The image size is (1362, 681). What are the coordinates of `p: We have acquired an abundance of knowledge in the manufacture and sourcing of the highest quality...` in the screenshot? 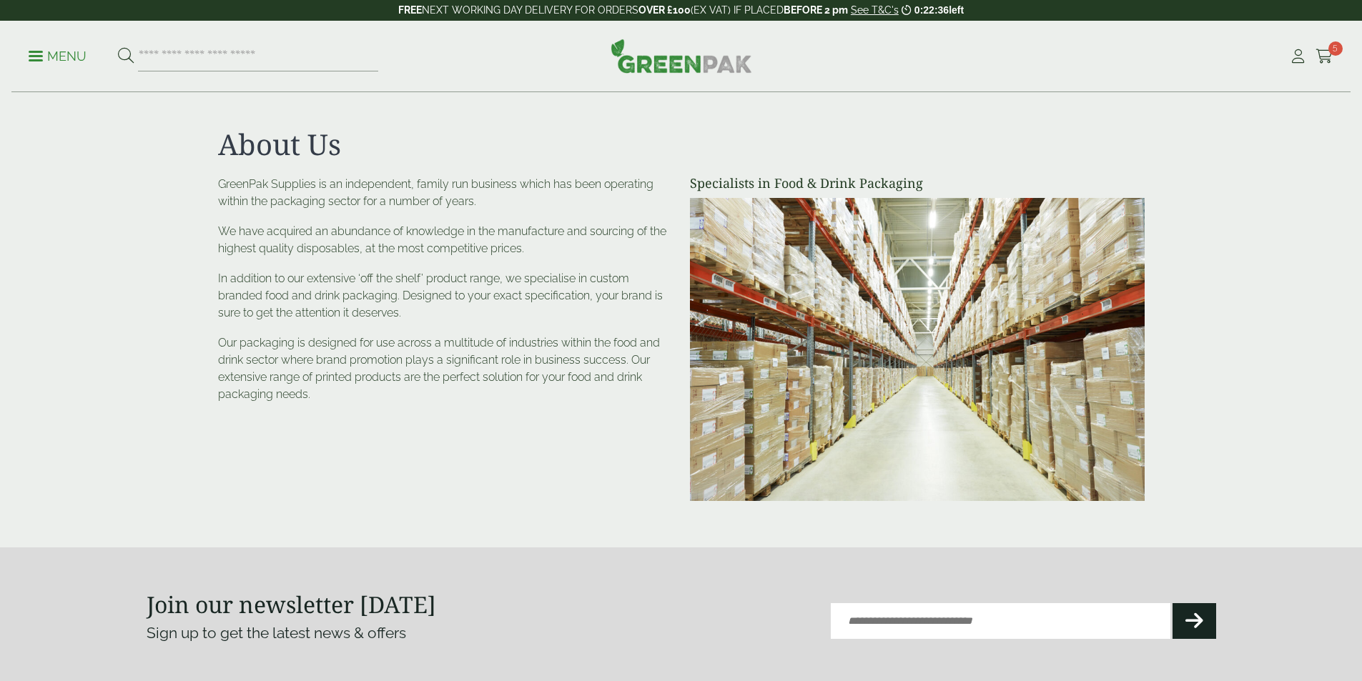 It's located at (445, 240).